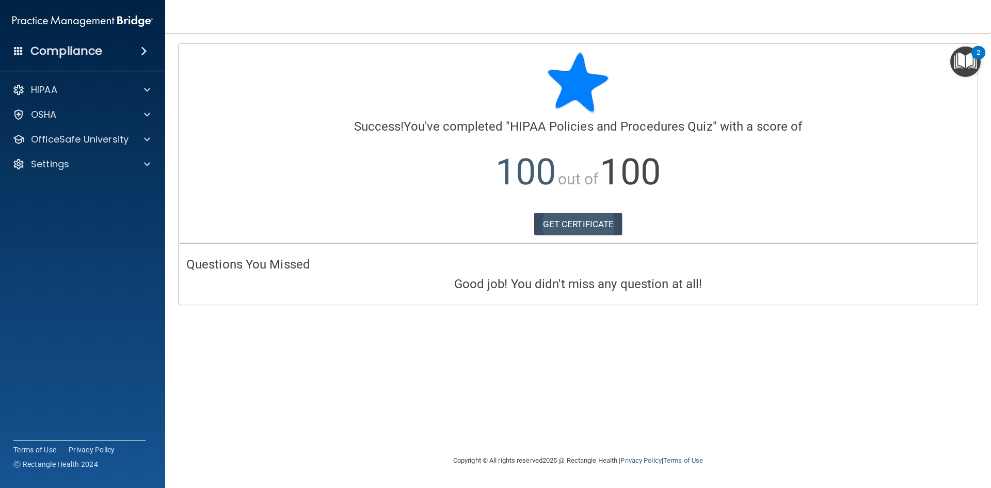 The image size is (991, 488). What do you see at coordinates (81, 139) in the screenshot?
I see `a: OfficeSafe University` at bounding box center [81, 139].